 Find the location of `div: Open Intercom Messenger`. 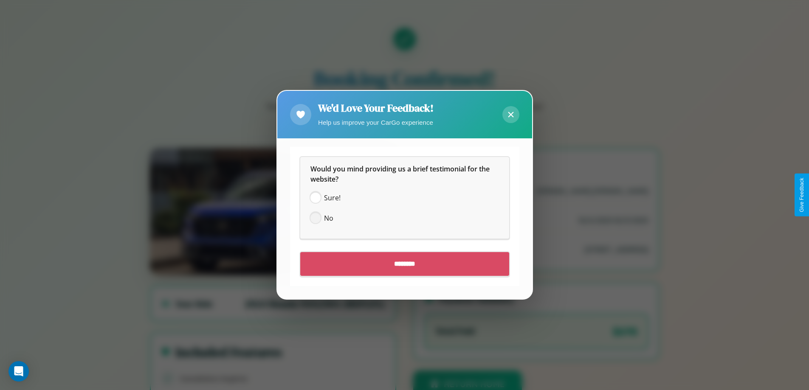

div: Open Intercom Messenger is located at coordinates (19, 372).